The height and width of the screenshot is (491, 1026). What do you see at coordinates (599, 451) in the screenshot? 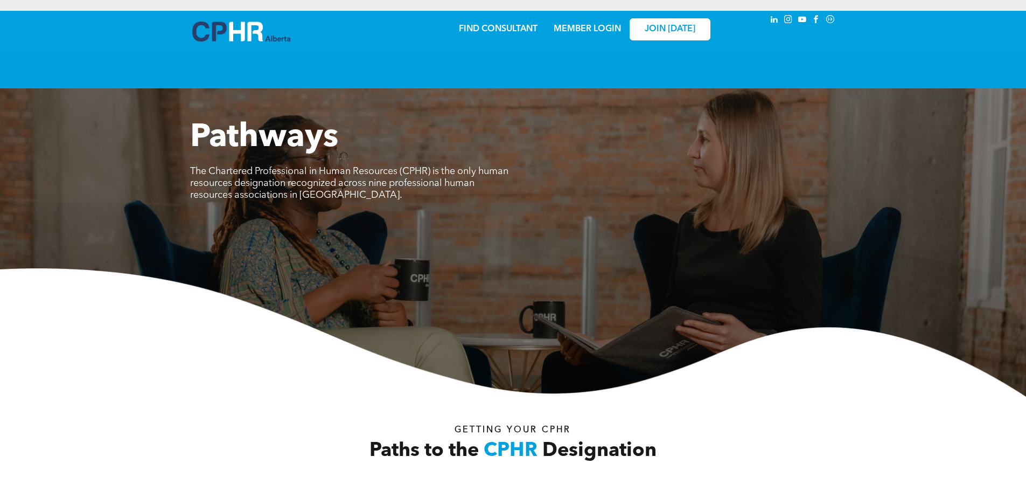
I see `span: Designation` at bounding box center [599, 451].